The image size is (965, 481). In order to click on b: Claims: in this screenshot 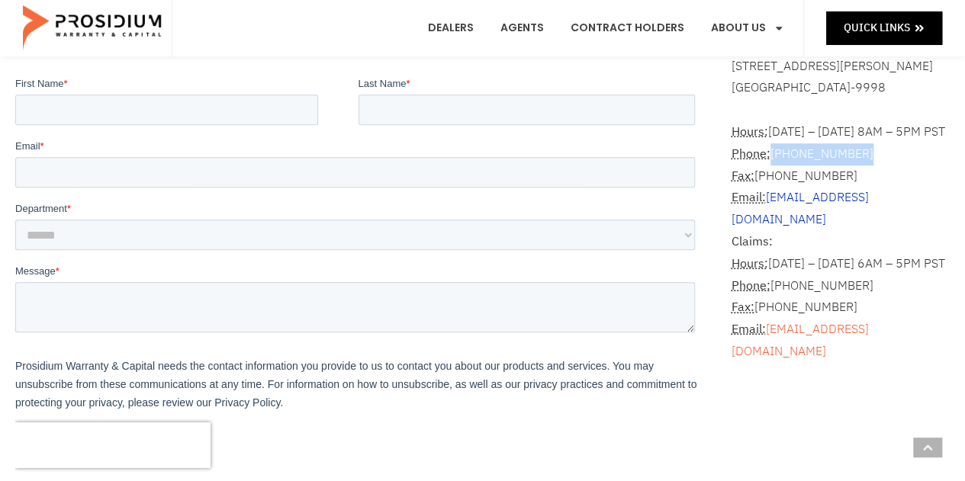, I will do `click(752, 242)`.